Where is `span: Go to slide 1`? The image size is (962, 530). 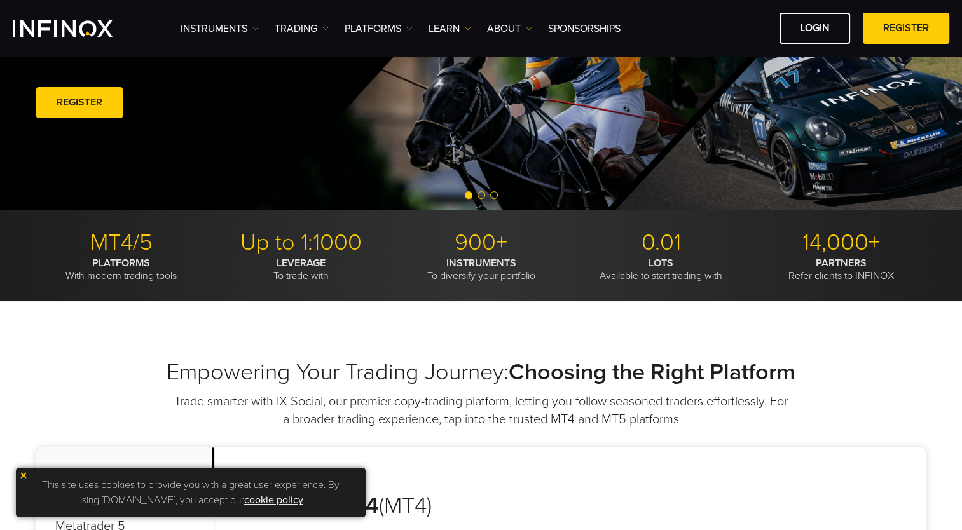 span: Go to slide 1 is located at coordinates (468, 195).